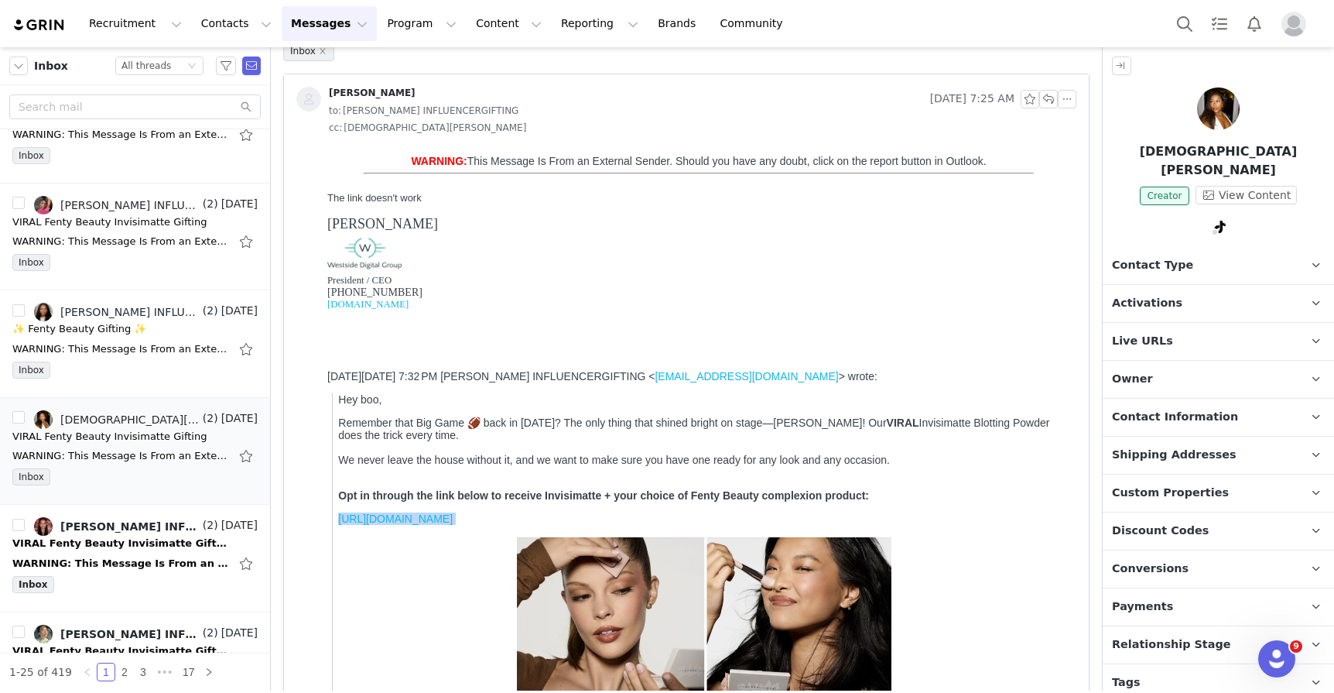  I want to click on button: Profile, so click(1297, 24).